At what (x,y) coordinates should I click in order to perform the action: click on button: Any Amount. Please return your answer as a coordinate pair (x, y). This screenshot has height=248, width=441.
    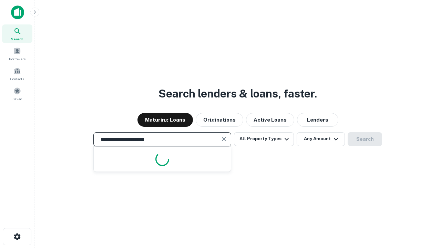
    Looking at the image, I should click on (321, 139).